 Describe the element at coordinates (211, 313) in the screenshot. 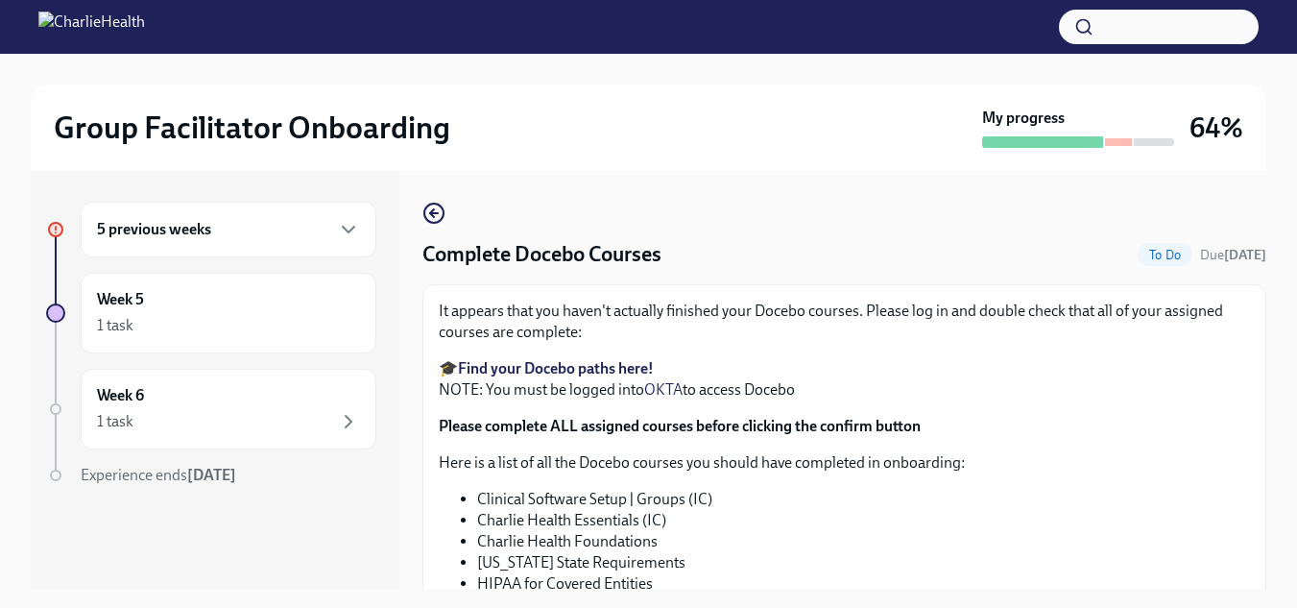

I see `a: Week 51 task` at that location.